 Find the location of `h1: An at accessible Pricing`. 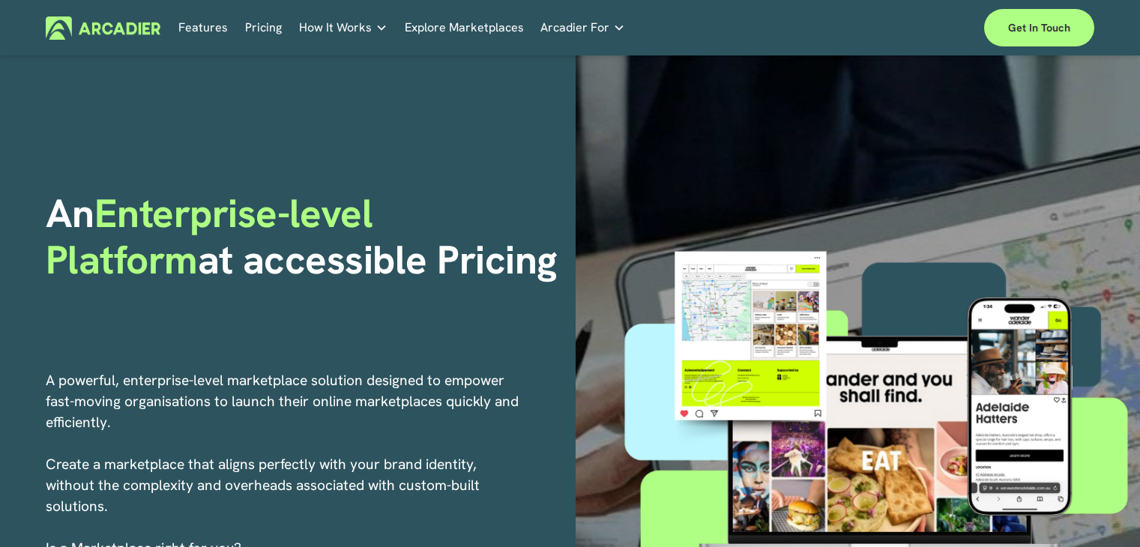

h1: An at accessible Pricing is located at coordinates (305, 237).